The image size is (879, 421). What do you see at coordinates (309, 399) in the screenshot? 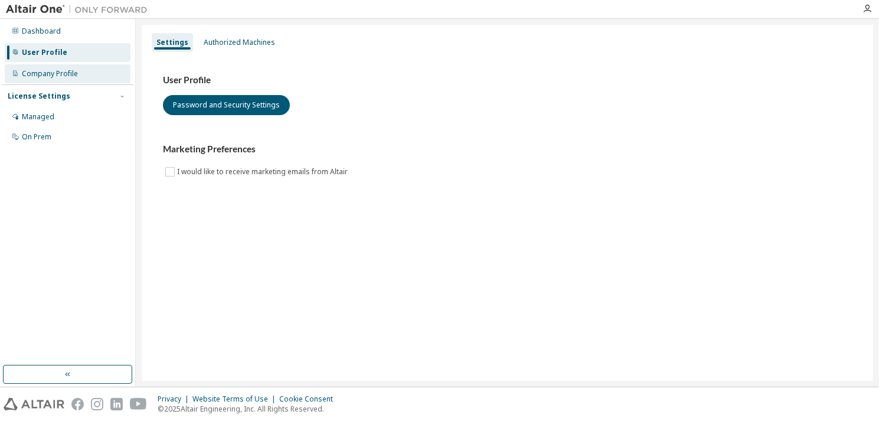
I see `div: Cookie Consent` at bounding box center [309, 399].